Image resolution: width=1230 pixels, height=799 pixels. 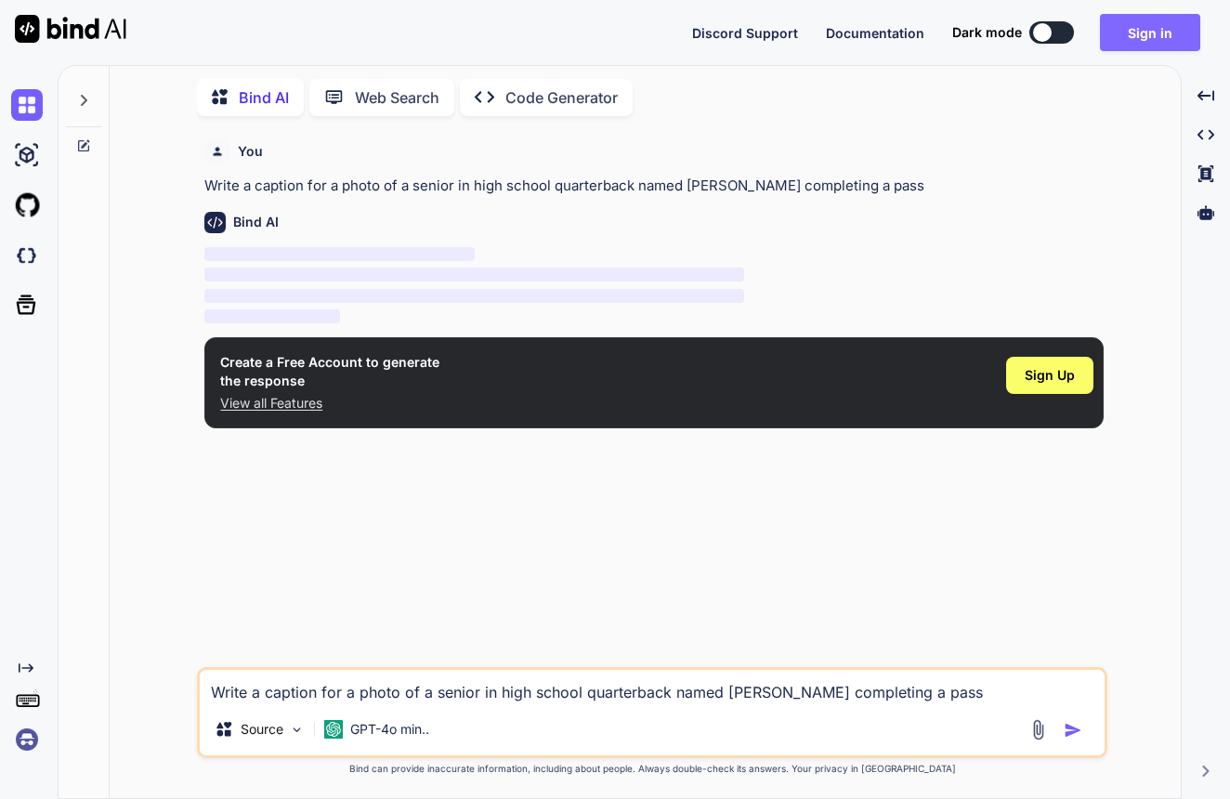 I want to click on img: chat, so click(x=27, y=105).